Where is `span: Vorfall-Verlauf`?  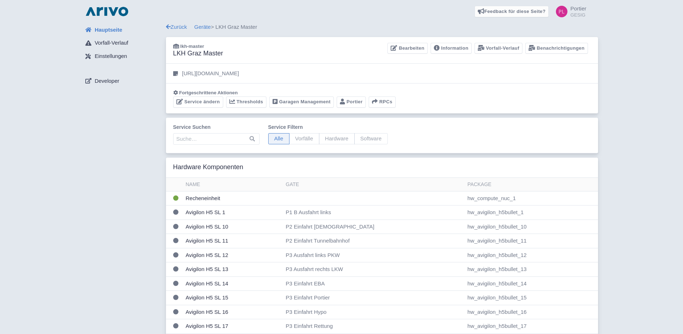 span: Vorfall-Verlauf is located at coordinates (111, 43).